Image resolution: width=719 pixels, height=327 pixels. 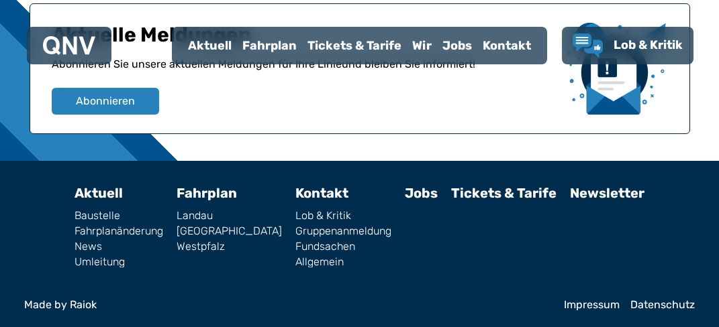 What do you see at coordinates (119, 247) in the screenshot?
I see `a: News` at bounding box center [119, 247].